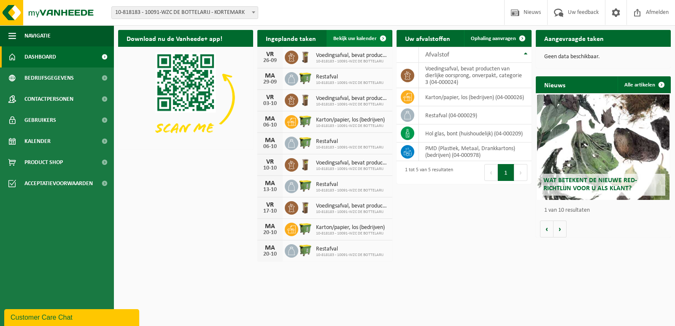 The height and width of the screenshot is (326, 675). What do you see at coordinates (475, 97) in the screenshot?
I see `td: karton/papier, los (bedrijven) (04-000026)` at bounding box center [475, 97].